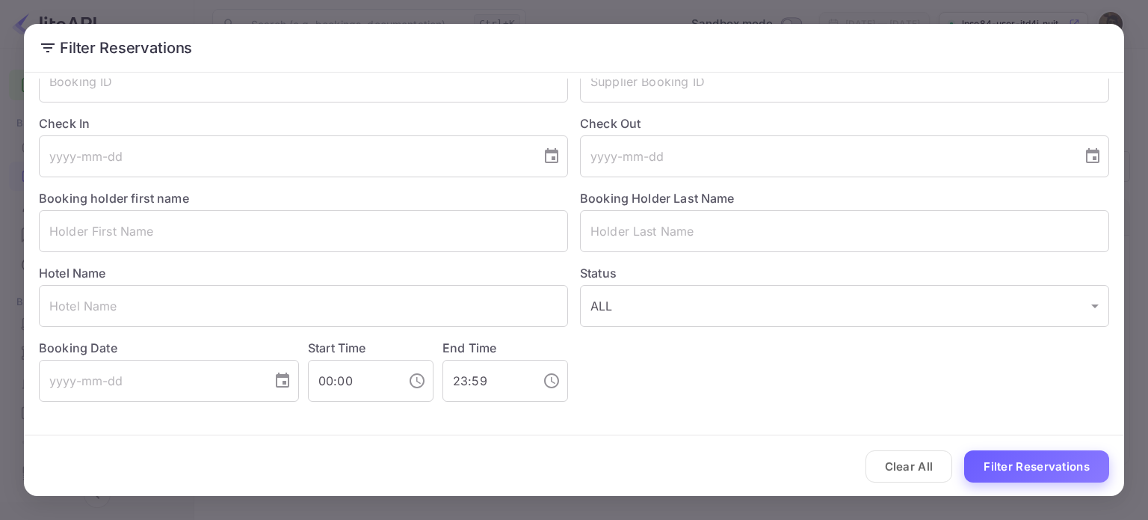 This screenshot has height=520, width=1148. What do you see at coordinates (337, 348) in the screenshot?
I see `label: Start Time` at bounding box center [337, 348].